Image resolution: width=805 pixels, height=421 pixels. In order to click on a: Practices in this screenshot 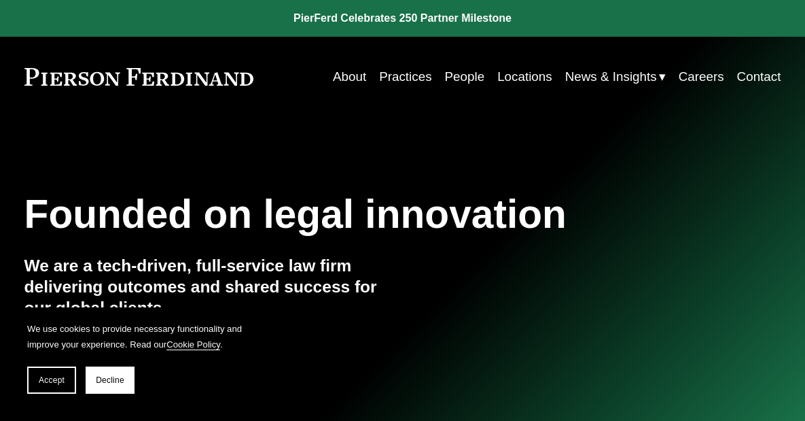, I will do `click(405, 77)`.